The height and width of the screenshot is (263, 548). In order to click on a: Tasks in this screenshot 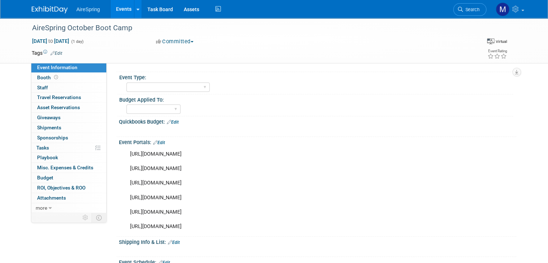, I will do `click(69, 148)`.